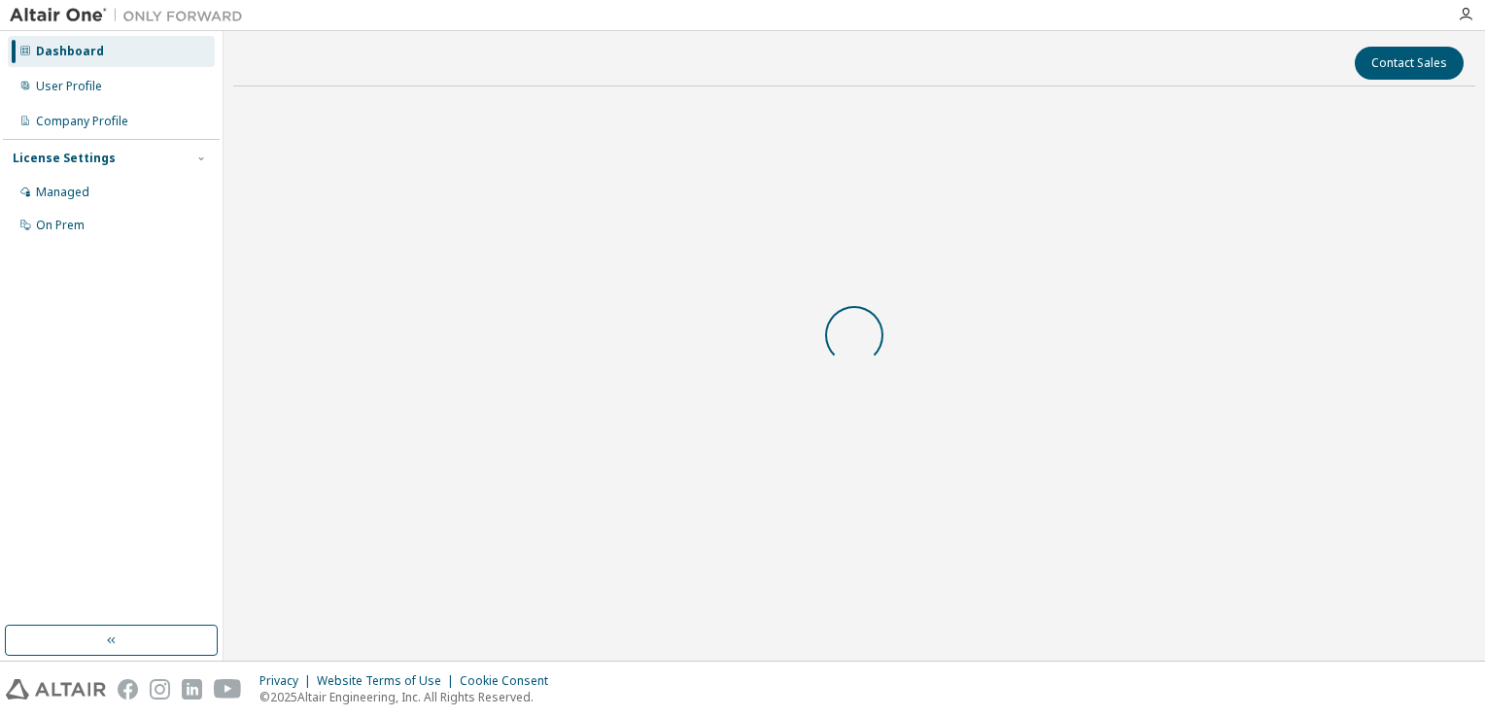 The height and width of the screenshot is (717, 1485). What do you see at coordinates (509, 681) in the screenshot?
I see `div: Cookie Consent` at bounding box center [509, 681].